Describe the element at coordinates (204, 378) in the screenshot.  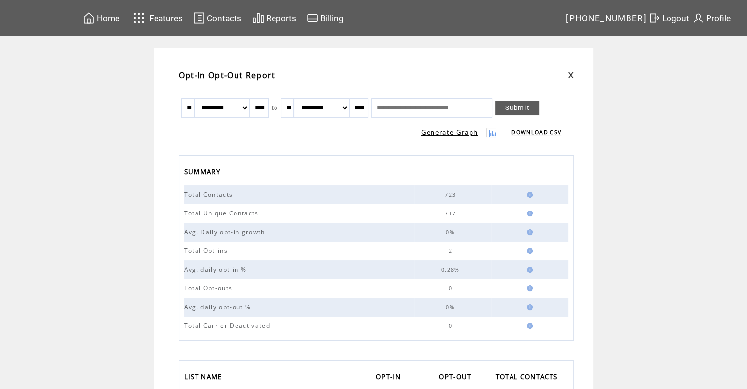
I see `span: LIST NAME` at that location.